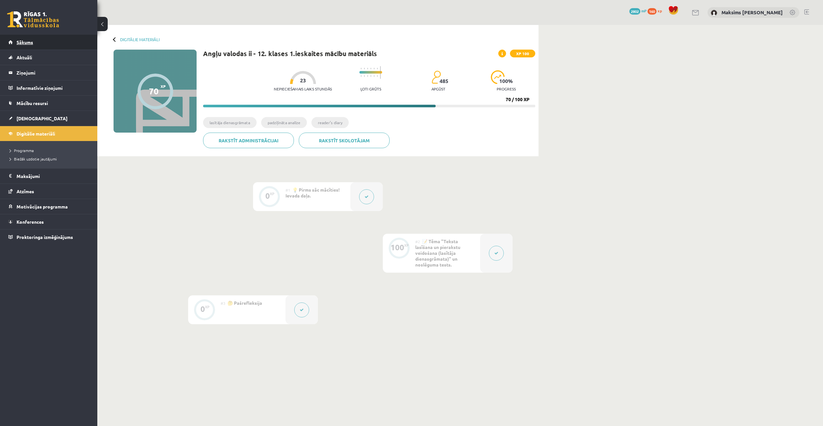  What do you see at coordinates (659, 11) in the screenshot?
I see `span: xp` at bounding box center [659, 11].